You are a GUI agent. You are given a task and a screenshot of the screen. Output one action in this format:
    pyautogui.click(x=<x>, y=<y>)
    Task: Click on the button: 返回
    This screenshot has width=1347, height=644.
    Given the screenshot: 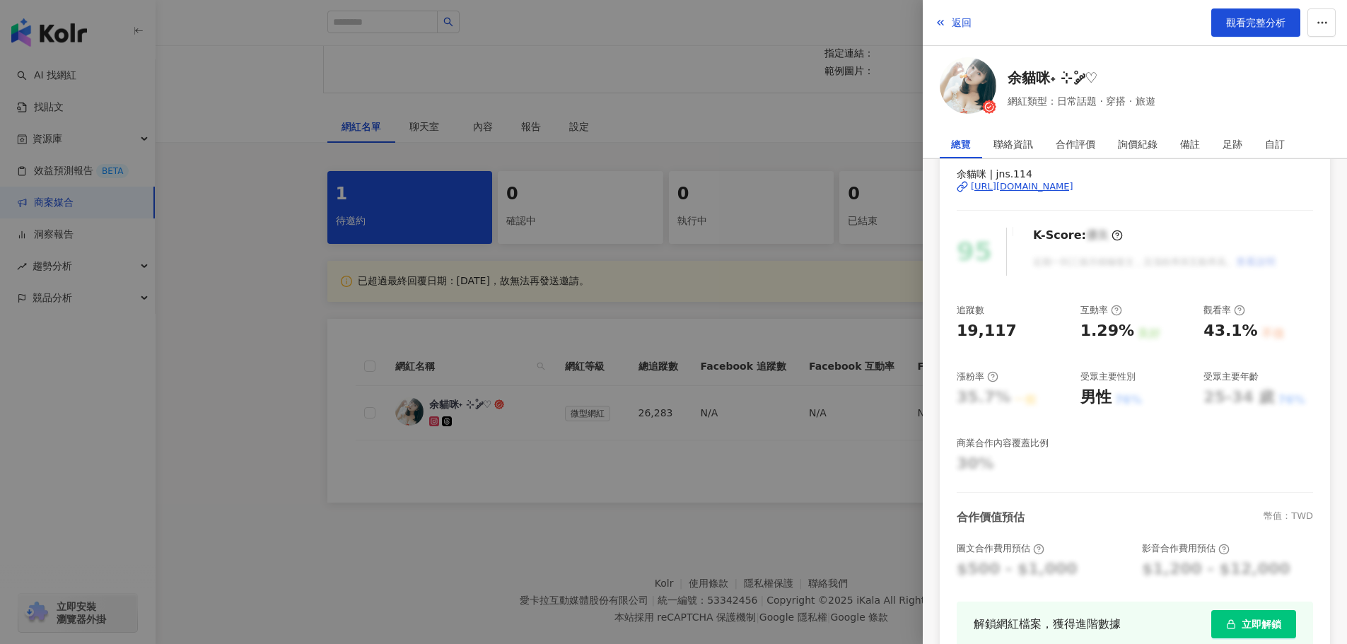 What is the action you would take?
    pyautogui.click(x=953, y=23)
    